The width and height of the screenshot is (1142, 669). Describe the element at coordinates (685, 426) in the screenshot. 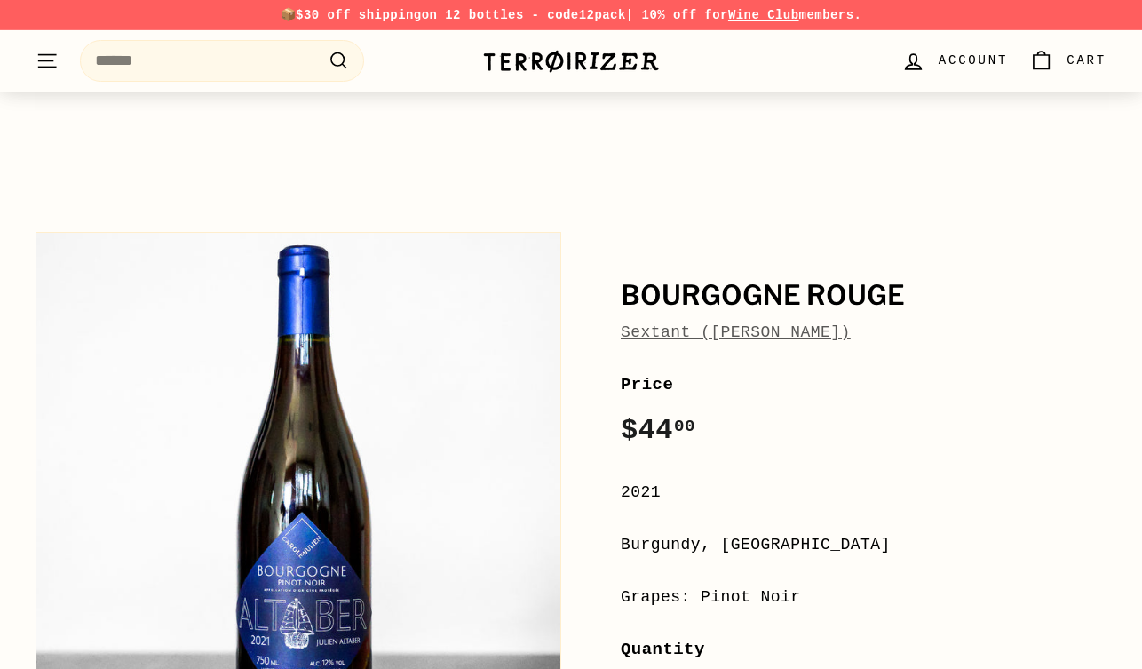

I see `sup: 00` at that location.